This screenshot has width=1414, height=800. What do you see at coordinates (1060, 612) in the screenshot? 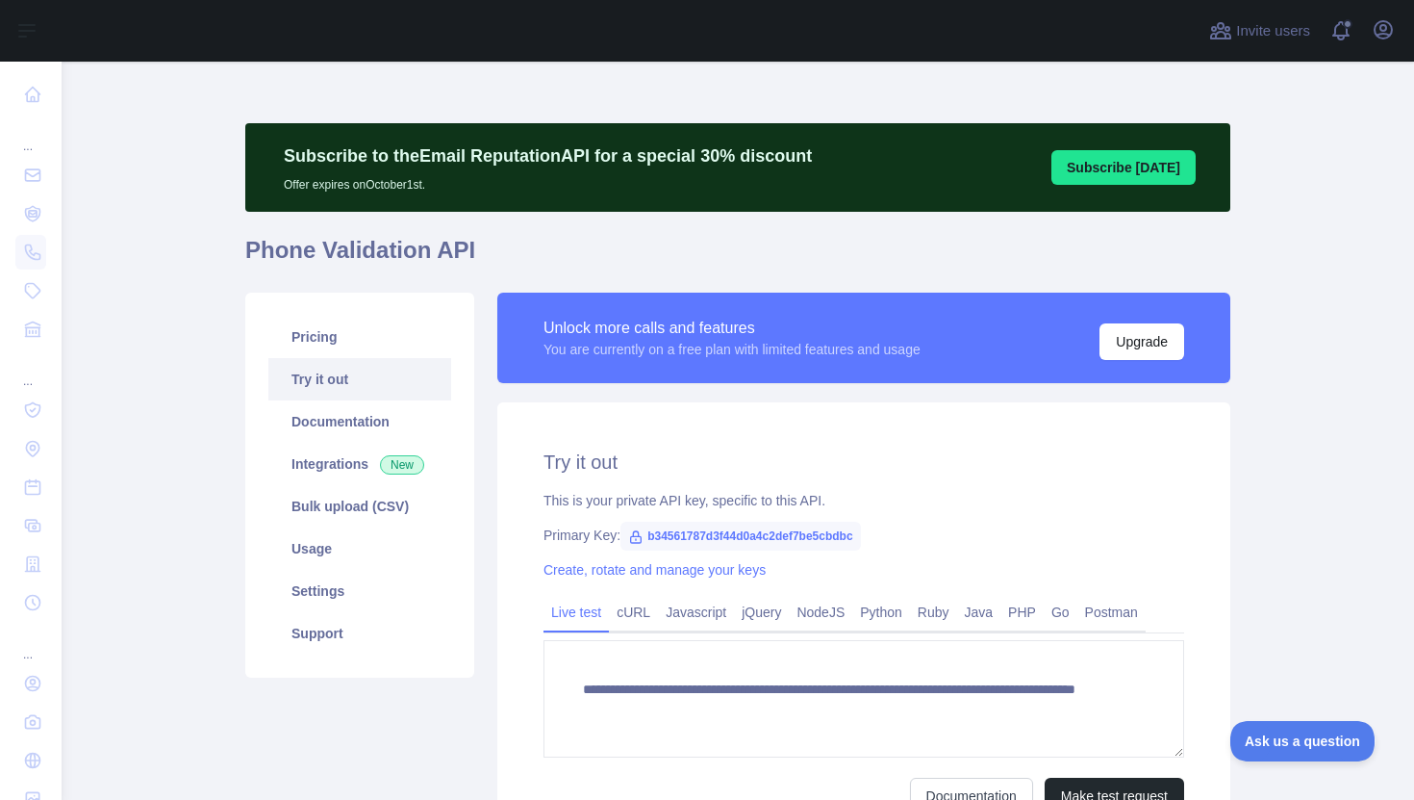
I see `a: Go` at bounding box center [1060, 612].